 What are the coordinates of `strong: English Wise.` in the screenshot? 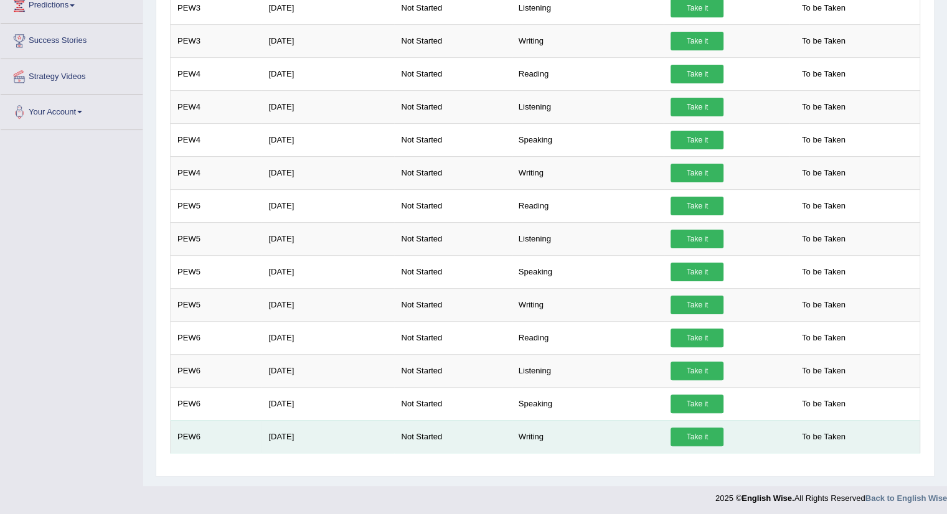 It's located at (768, 498).